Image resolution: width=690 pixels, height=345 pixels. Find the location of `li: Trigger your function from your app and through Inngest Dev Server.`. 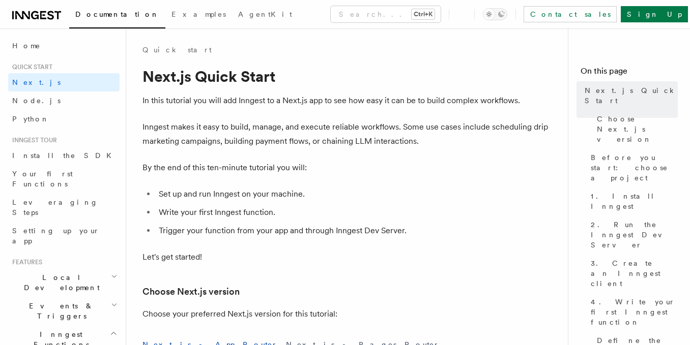

li: Trigger your function from your app and through Inngest Dev Server. is located at coordinates (352, 231).